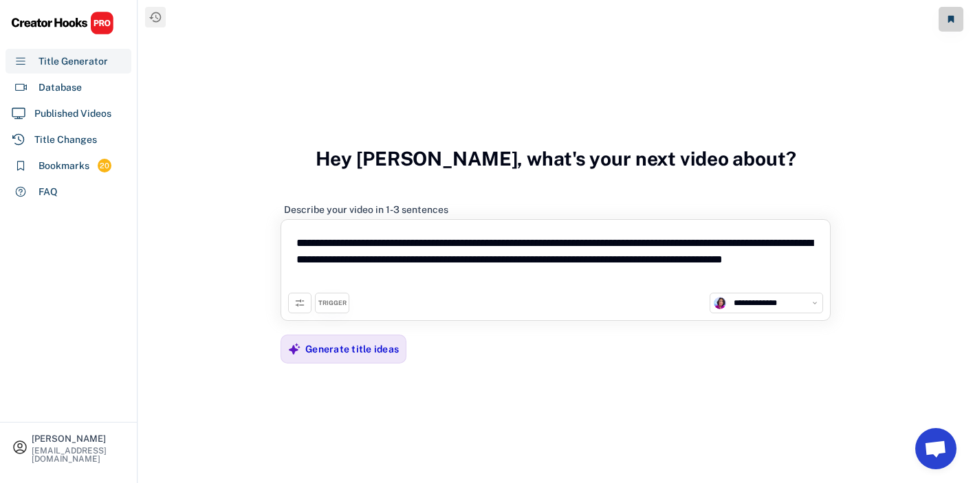 This screenshot has height=483, width=973. Describe the element at coordinates (60, 87) in the screenshot. I see `div: Database` at that location.